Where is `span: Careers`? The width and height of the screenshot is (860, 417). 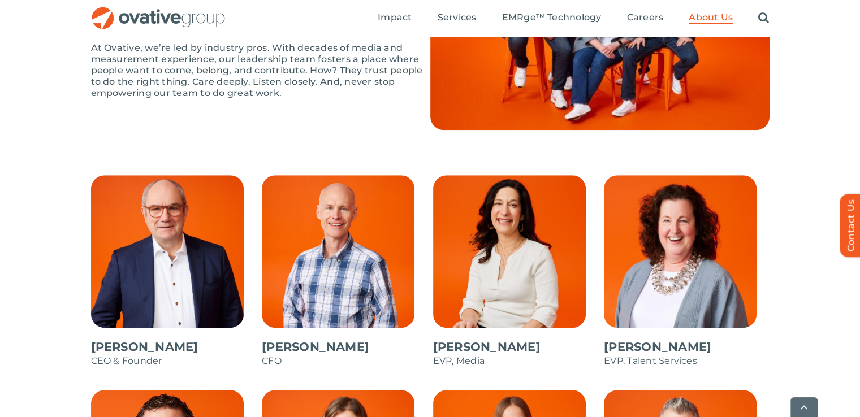
span: Careers is located at coordinates (645, 18).